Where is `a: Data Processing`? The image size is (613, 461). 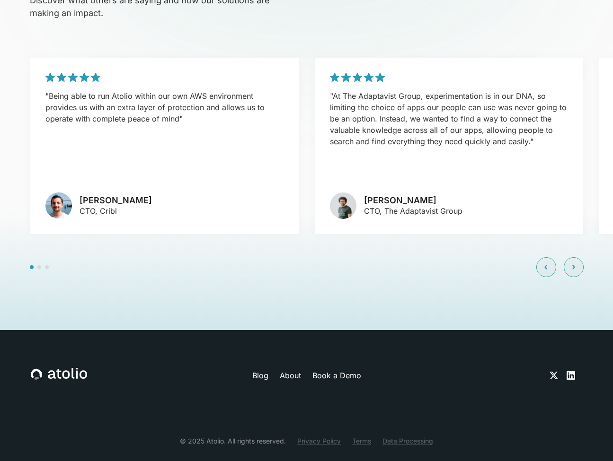 a: Data Processing is located at coordinates (407, 441).